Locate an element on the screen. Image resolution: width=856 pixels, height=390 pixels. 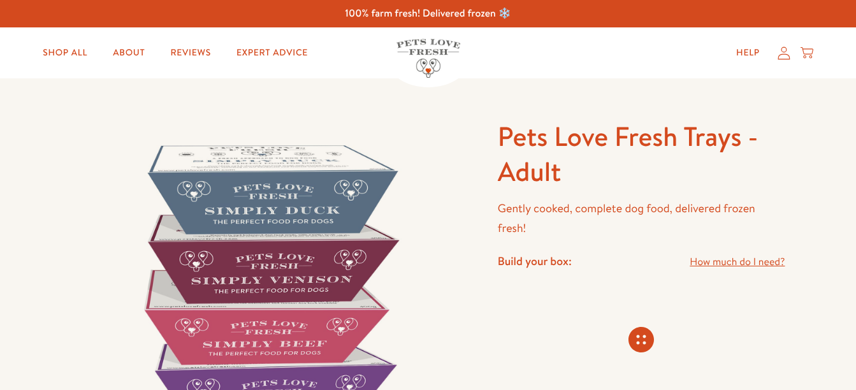
a: How much do I need? is located at coordinates (737, 262).